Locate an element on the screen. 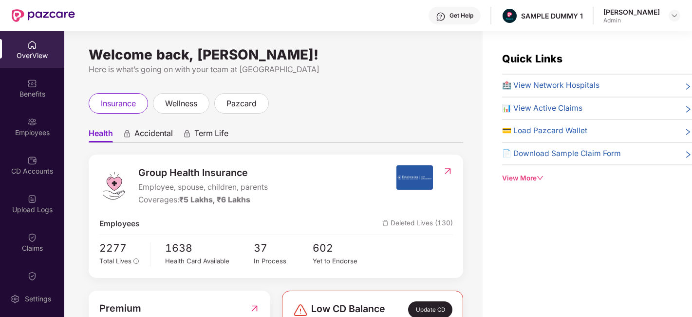 The height and width of the screenshot is (317, 692). span: 2277 is located at coordinates (121, 247).